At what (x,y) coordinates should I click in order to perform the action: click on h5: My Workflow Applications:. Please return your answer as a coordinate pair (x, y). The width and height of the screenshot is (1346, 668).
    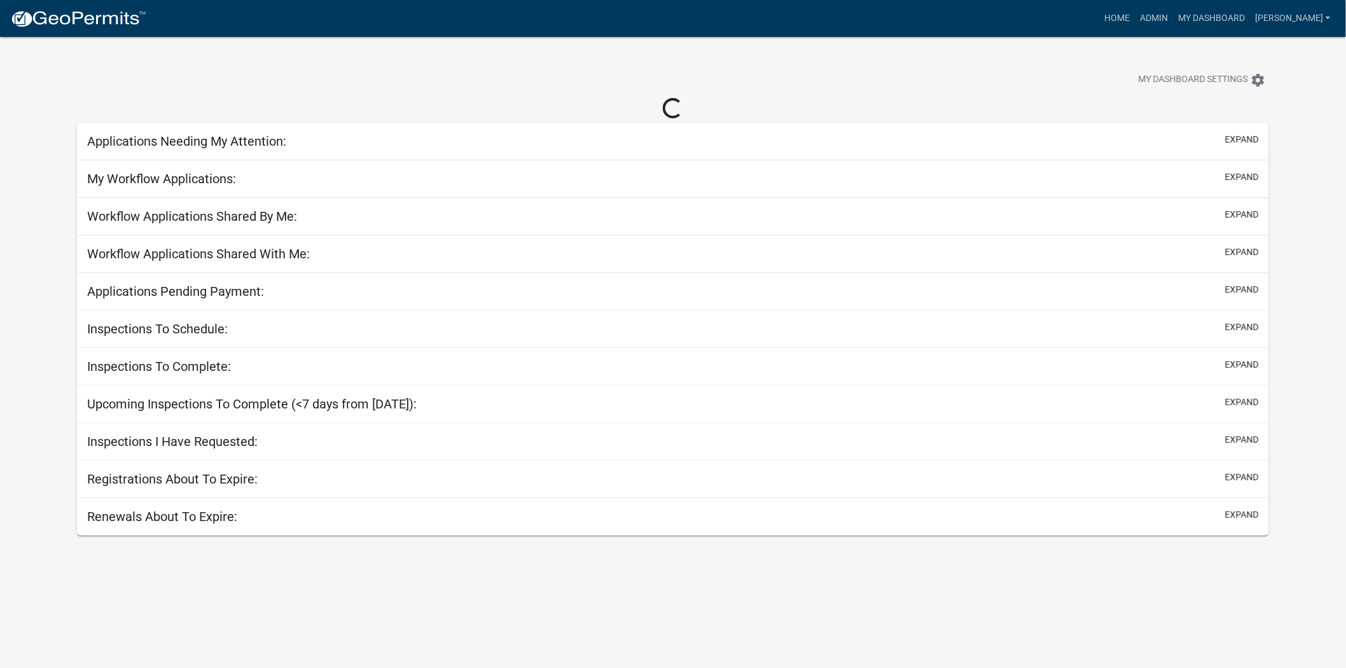
    Looking at the image, I should click on (162, 179).